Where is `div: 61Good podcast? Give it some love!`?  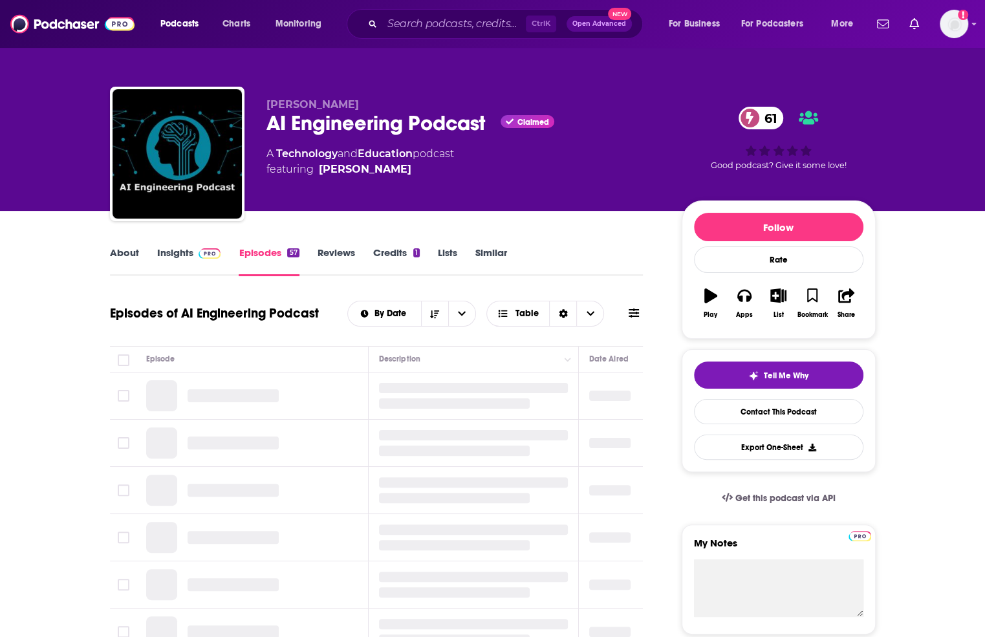
div: 61Good podcast? Give it some love! is located at coordinates (779, 138).